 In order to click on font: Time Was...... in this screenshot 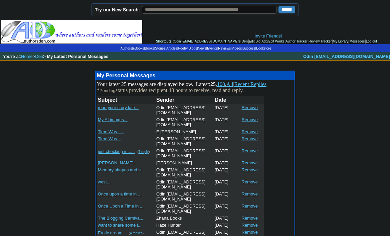, I will do `click(111, 131)`.